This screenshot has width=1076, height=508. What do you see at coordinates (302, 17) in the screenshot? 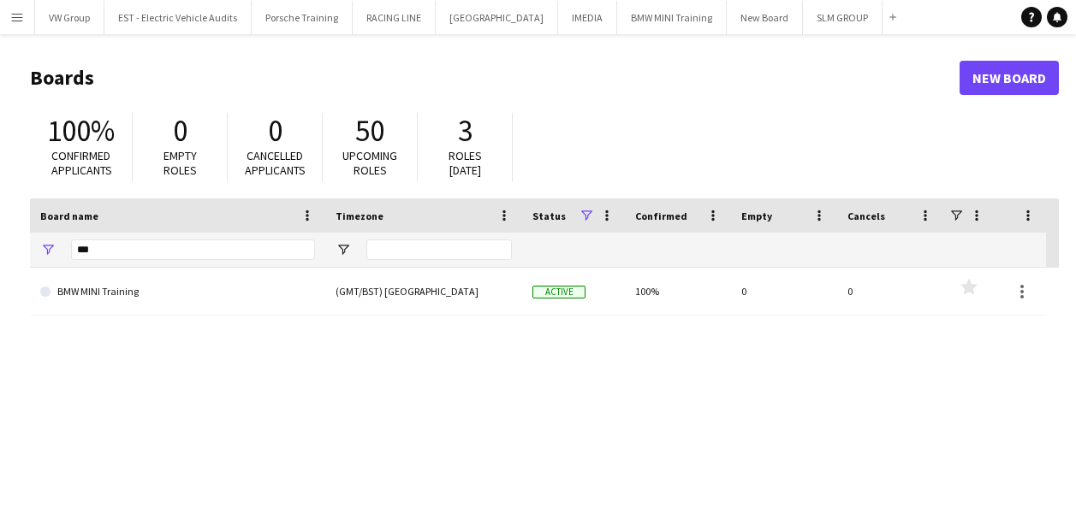
I see `button: Porsche Training` at bounding box center [302, 17].